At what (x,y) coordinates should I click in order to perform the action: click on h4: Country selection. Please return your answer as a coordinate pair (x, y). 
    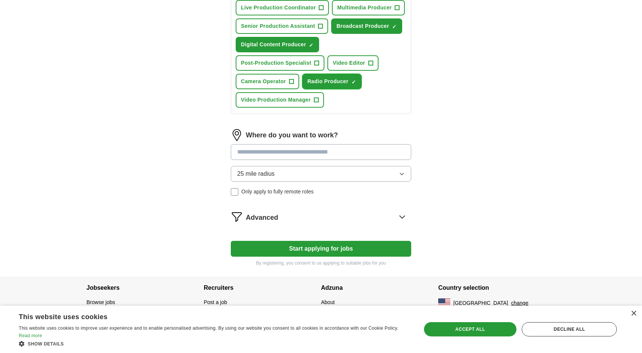
    Looking at the image, I should click on (497, 288).